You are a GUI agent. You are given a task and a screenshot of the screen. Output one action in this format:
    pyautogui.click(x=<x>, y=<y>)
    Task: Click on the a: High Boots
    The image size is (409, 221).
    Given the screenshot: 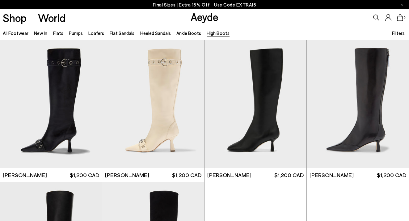 What is the action you would take?
    pyautogui.click(x=218, y=33)
    